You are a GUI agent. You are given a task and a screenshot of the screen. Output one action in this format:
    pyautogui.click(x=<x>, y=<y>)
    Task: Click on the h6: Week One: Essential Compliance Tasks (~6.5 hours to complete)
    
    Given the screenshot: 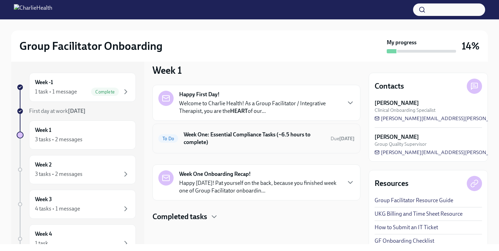 What is the action you would take?
    pyautogui.click(x=254, y=139)
    